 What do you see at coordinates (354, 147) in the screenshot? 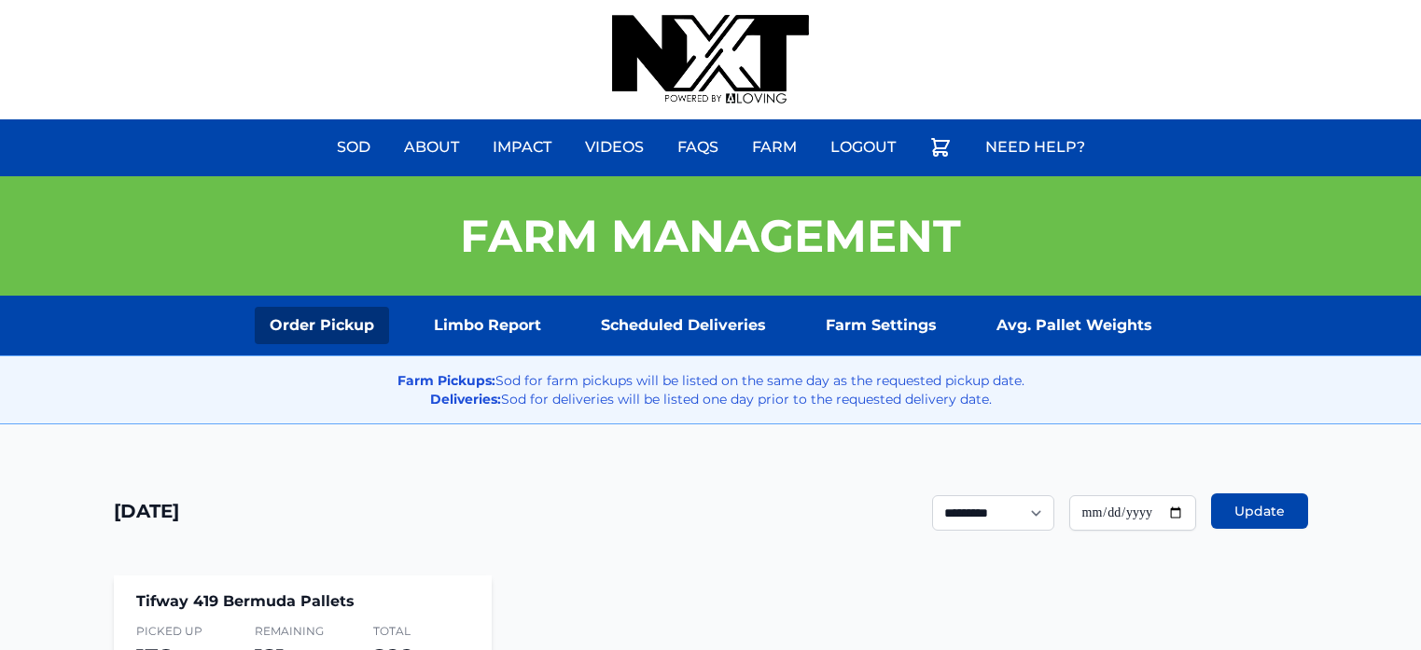
I see `a: Sod` at bounding box center [354, 147].